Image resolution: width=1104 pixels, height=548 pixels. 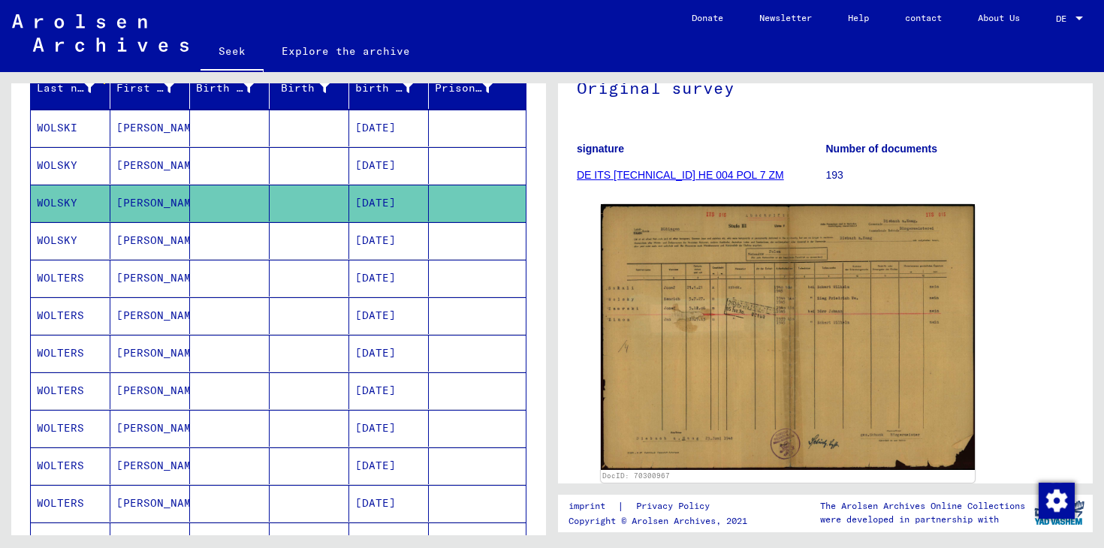 I want to click on font: birth date, so click(x=389, y=88).